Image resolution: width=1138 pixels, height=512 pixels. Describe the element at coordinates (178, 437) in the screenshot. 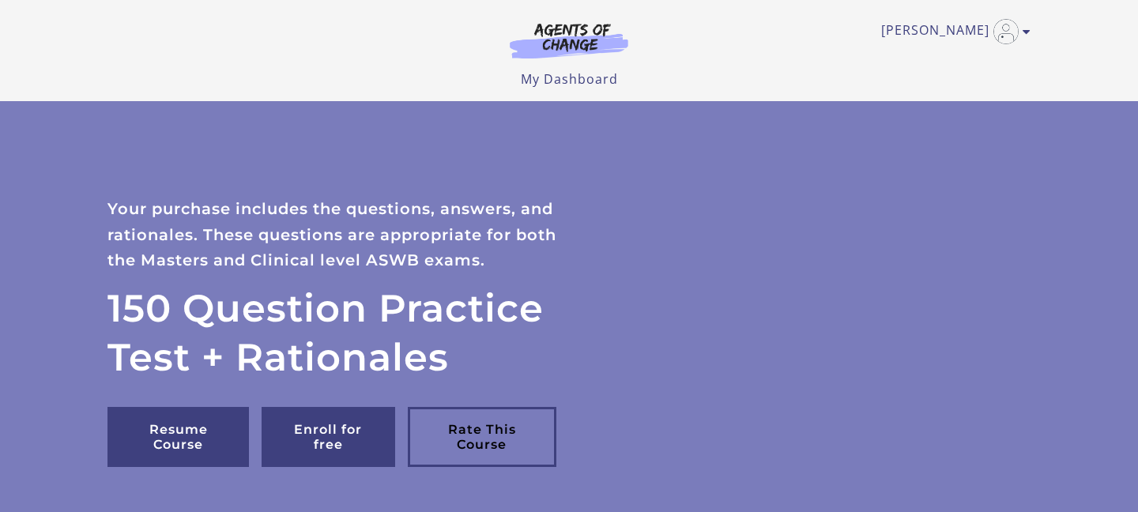

I see `a: Resume Course` at that location.